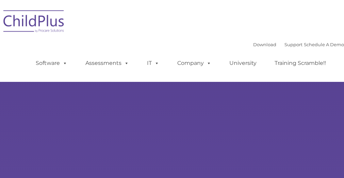  What do you see at coordinates (194, 63) in the screenshot?
I see `a: Company` at bounding box center [194, 63].